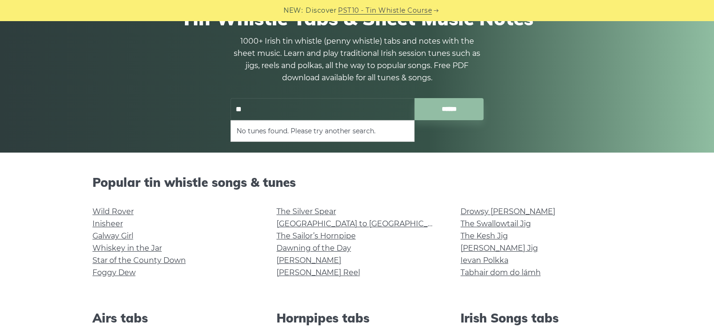  I want to click on a: Galway Girl, so click(113, 235).